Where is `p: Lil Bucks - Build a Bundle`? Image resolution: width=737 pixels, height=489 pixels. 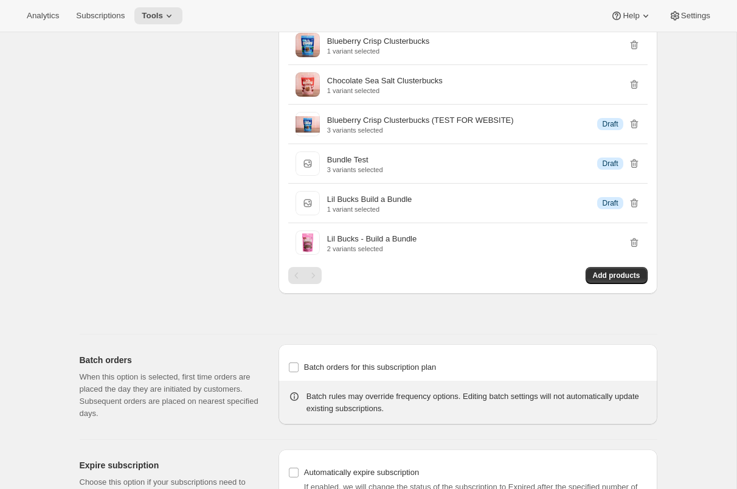
p: Lil Bucks - Build a Bundle is located at coordinates (372, 239).